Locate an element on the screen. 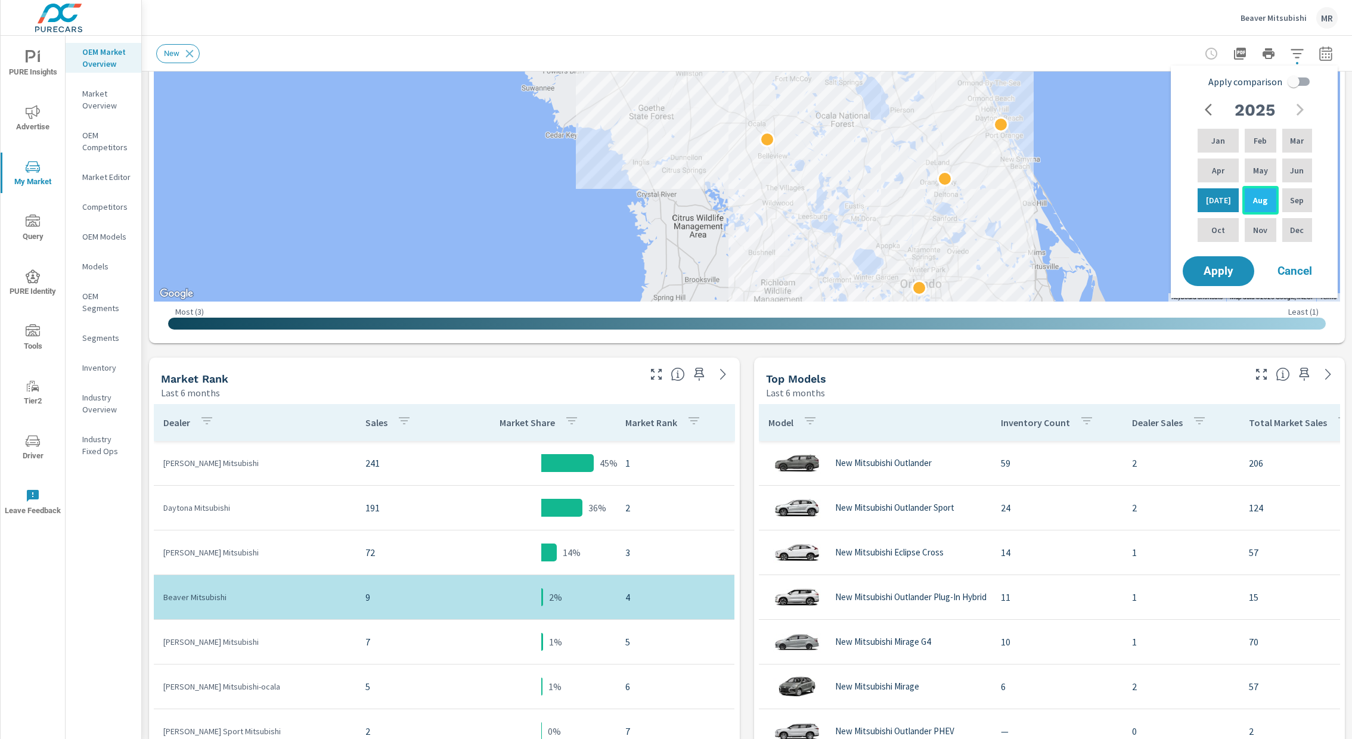  span: Find the biggest opportunities within your model lineup nationwide. [Source: Market registration ... is located at coordinates (1283, 374).